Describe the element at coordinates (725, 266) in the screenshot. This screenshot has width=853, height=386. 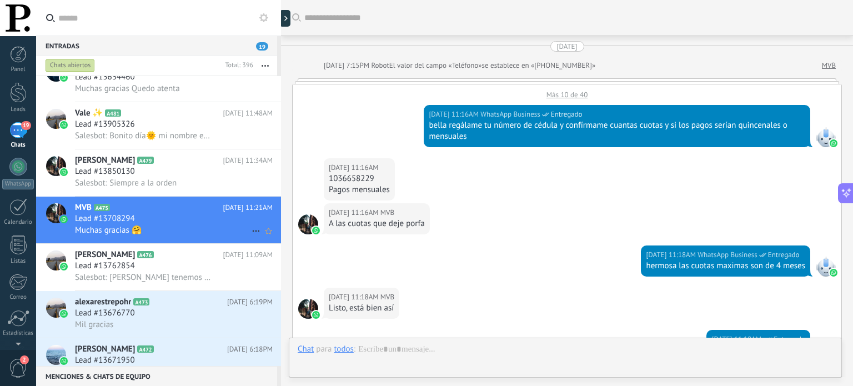
I see `div: hermosa las cuotas maximas son de 4 meses` at that location.